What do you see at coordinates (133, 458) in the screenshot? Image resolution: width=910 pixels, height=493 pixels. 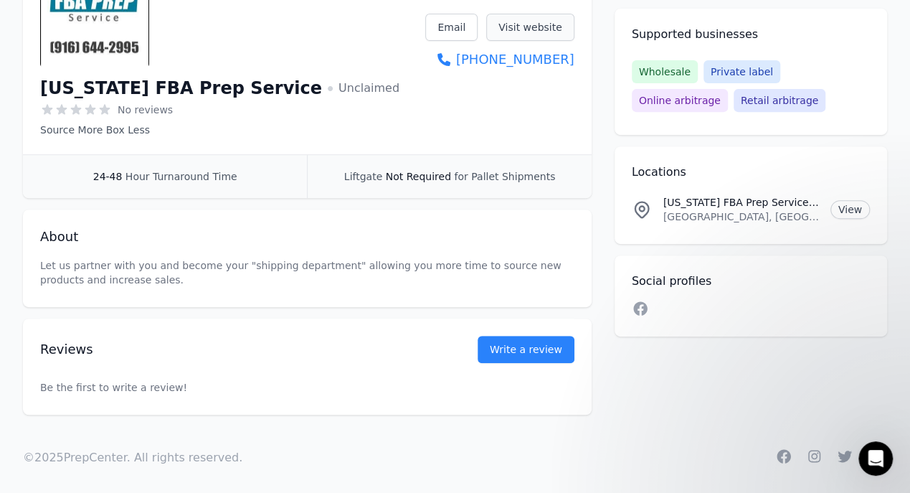 I see `p: © 2025 PrepCenter. All rights reserved.` at bounding box center [133, 458].